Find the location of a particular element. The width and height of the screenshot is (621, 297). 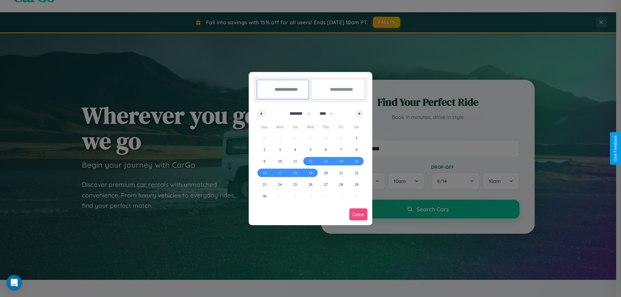

span: 22 is located at coordinates (357, 173).